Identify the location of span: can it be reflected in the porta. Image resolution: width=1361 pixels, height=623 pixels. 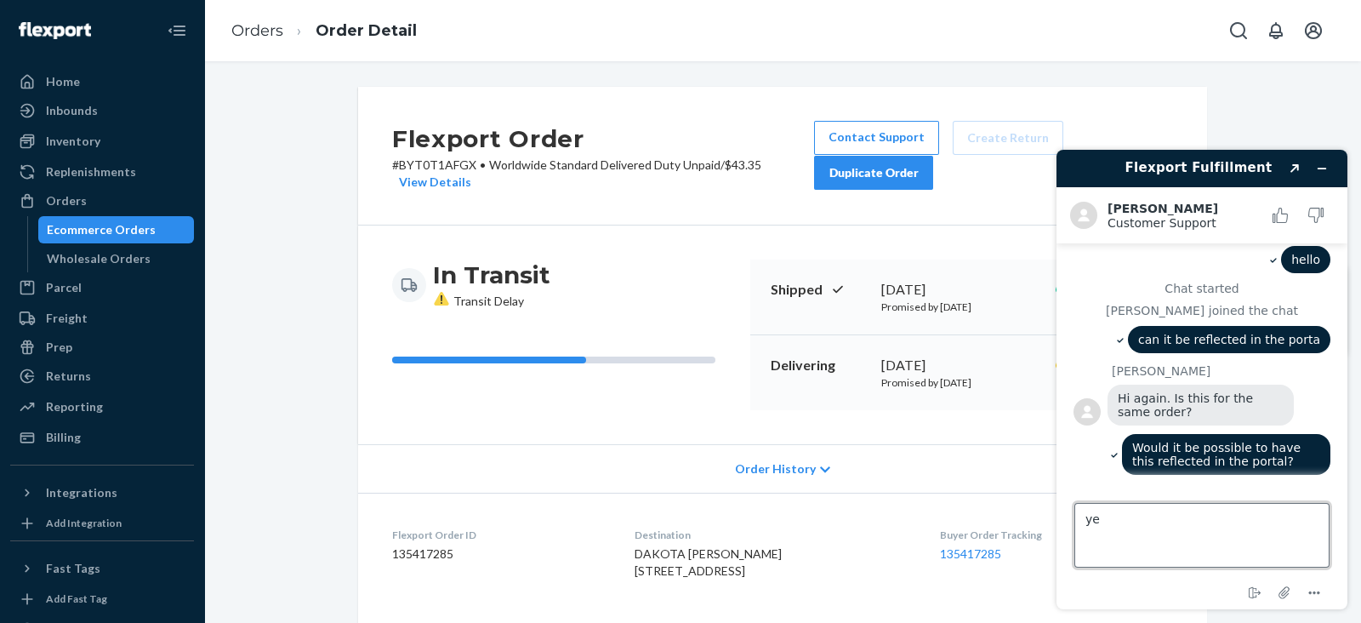
(186, 203).